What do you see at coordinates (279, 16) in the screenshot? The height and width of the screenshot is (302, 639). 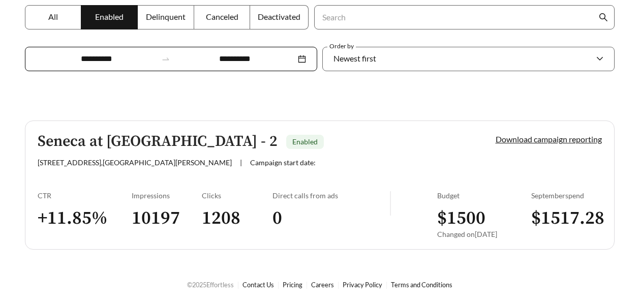 I see `span: Deactivated` at bounding box center [279, 16].